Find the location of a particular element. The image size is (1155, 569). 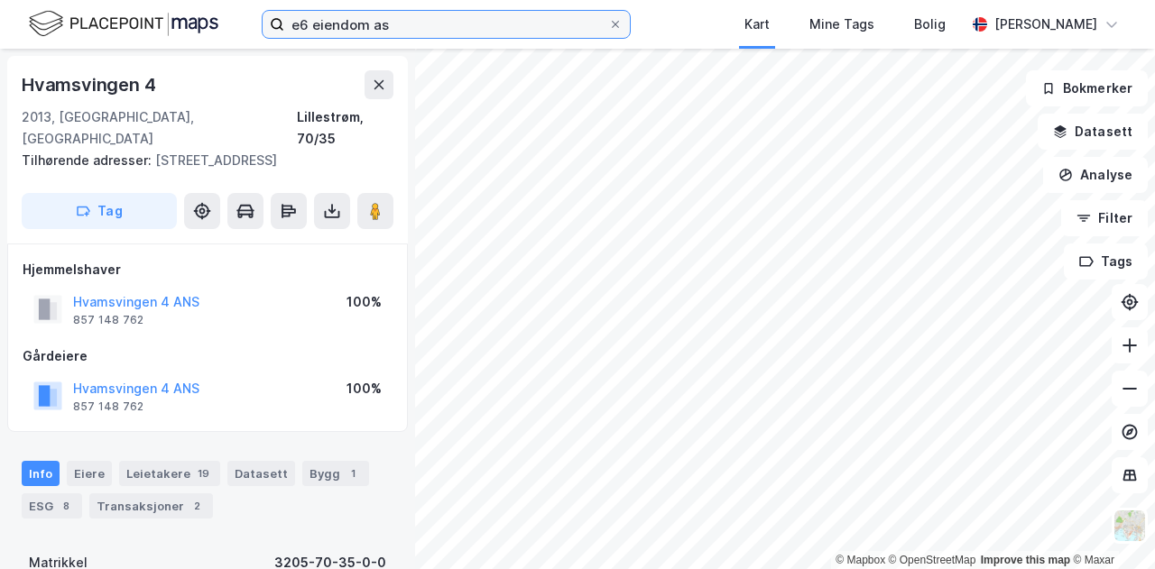

div: Leietakere is located at coordinates (170, 474).